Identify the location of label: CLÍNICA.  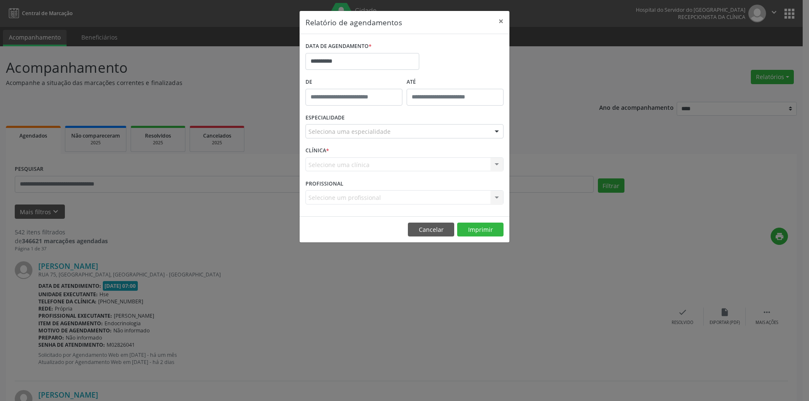
(317, 151).